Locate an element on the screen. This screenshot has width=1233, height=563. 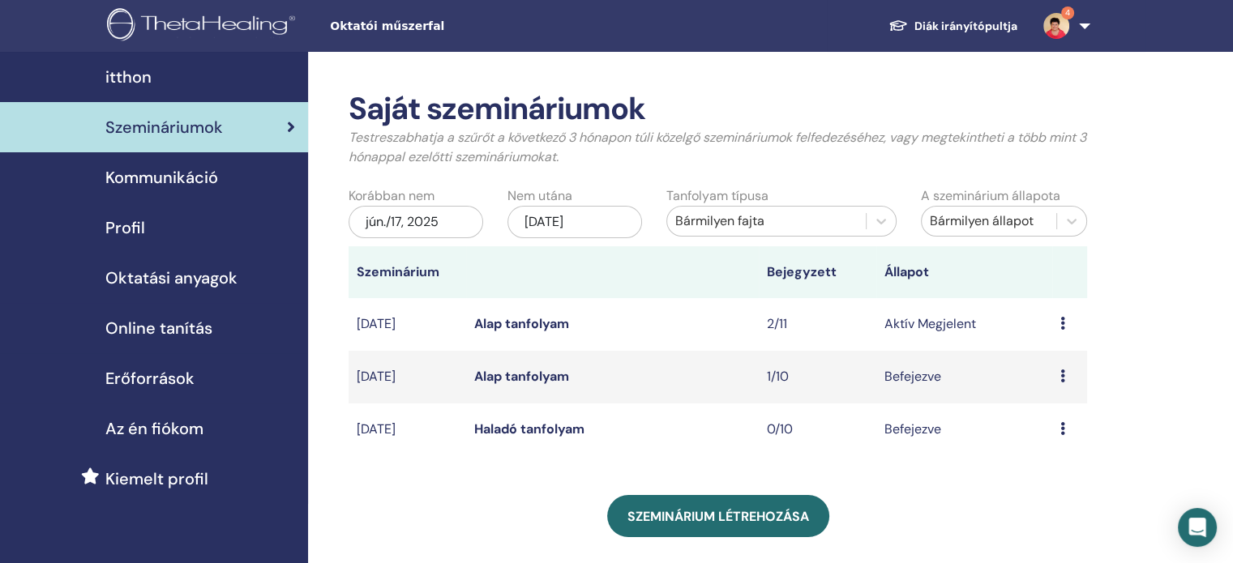
td: 2/11 is located at coordinates (817, 324).